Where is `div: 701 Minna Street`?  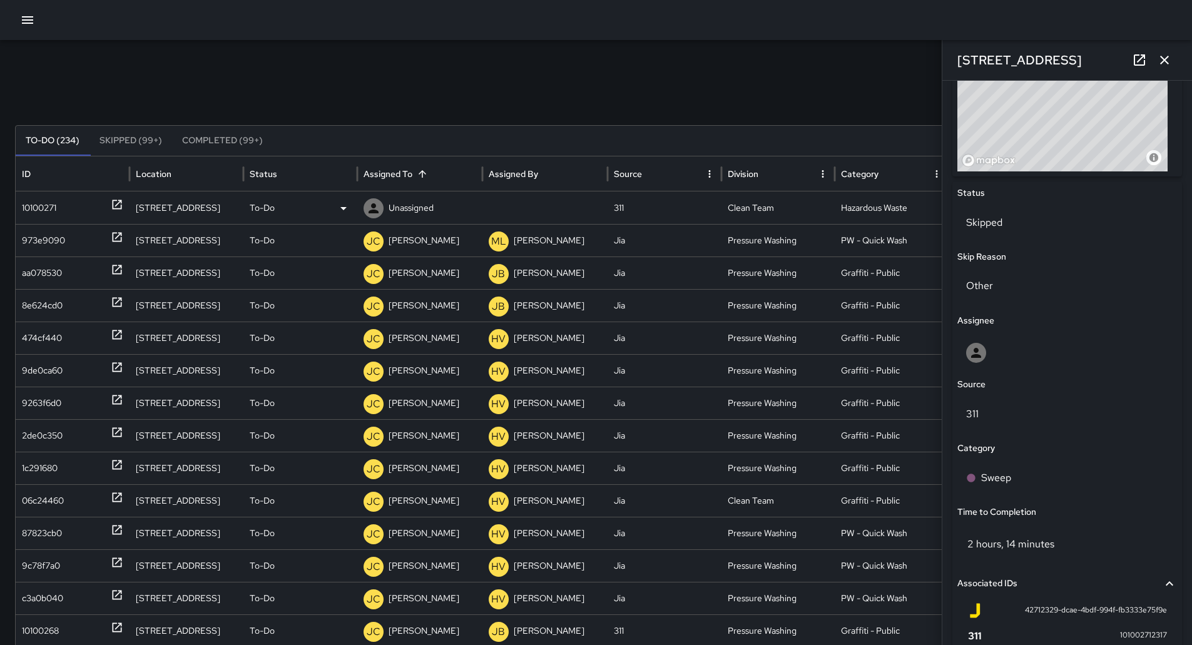
div: 701 Minna Street is located at coordinates (187, 566).